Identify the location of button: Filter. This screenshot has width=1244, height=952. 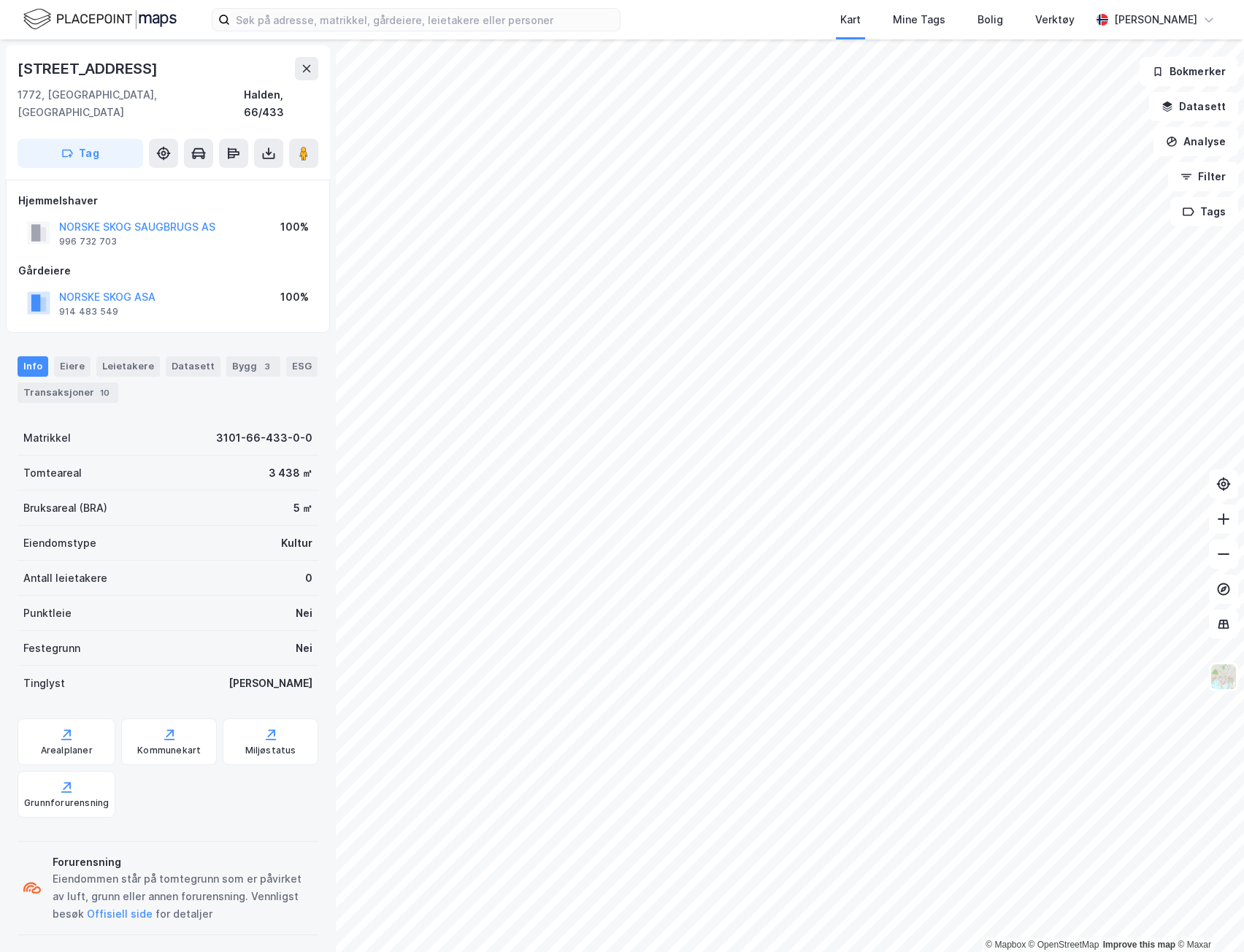
(1203, 177).